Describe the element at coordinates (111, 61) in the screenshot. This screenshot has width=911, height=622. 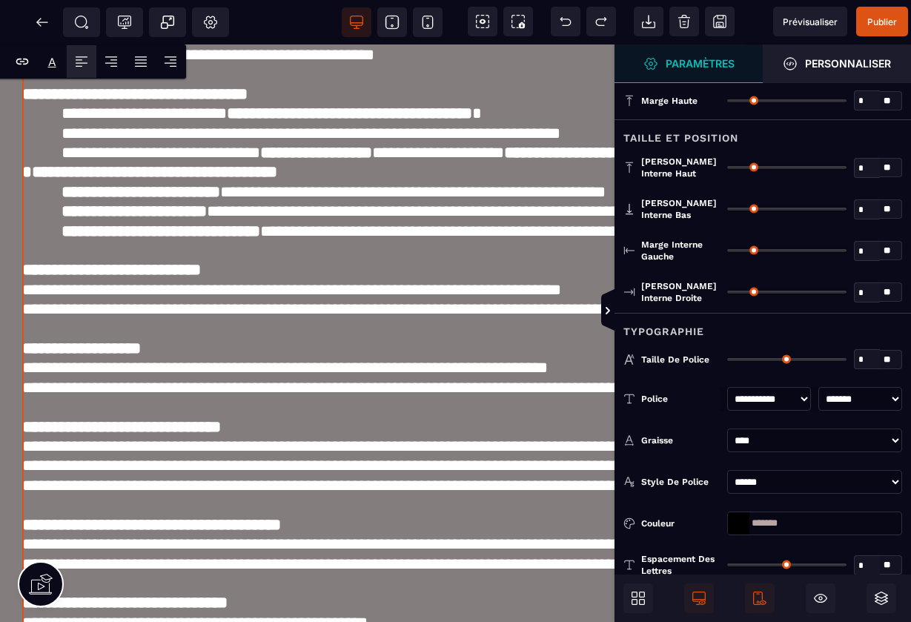
I see `span: Align Center` at that location.